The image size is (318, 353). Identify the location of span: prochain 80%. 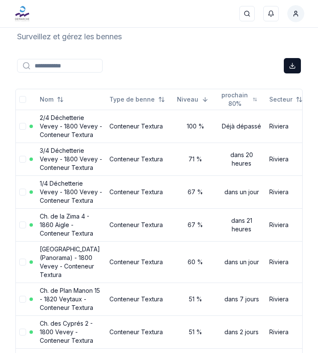
(234, 99).